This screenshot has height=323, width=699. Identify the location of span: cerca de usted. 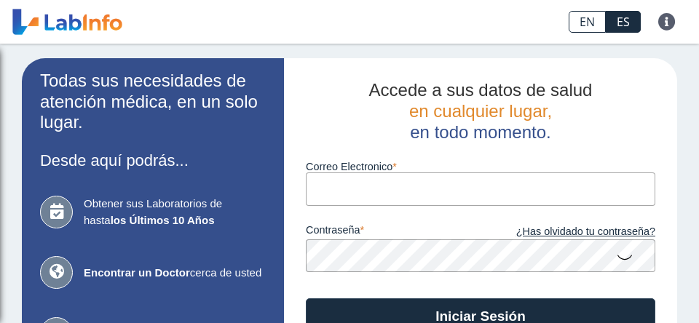
(175, 273).